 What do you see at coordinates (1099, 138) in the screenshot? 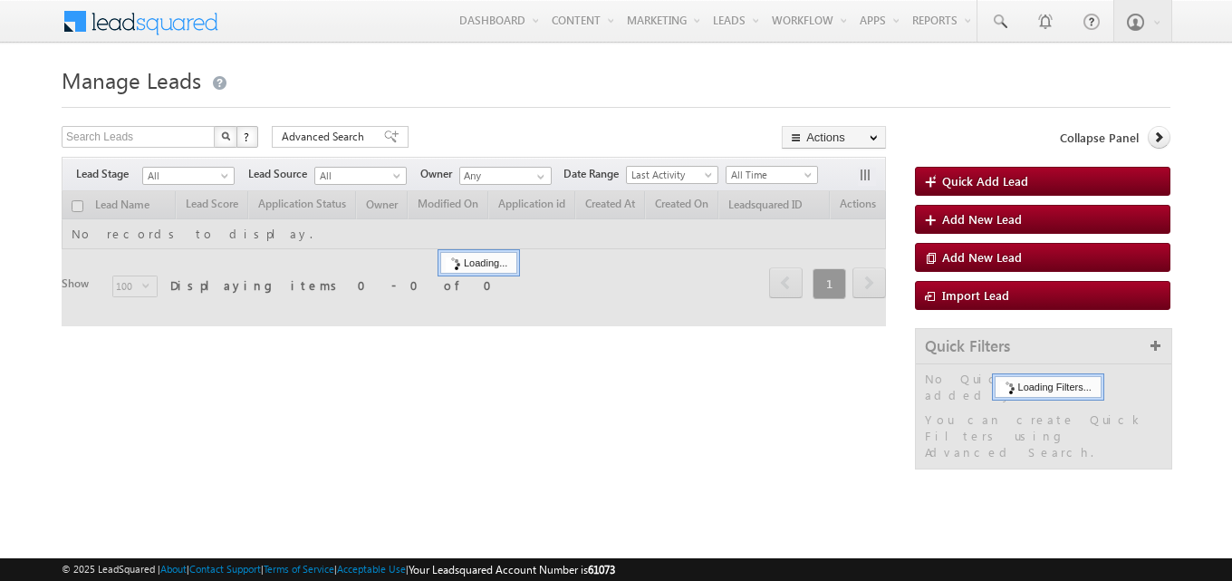
I see `span: Collapse Panel` at bounding box center [1099, 138].